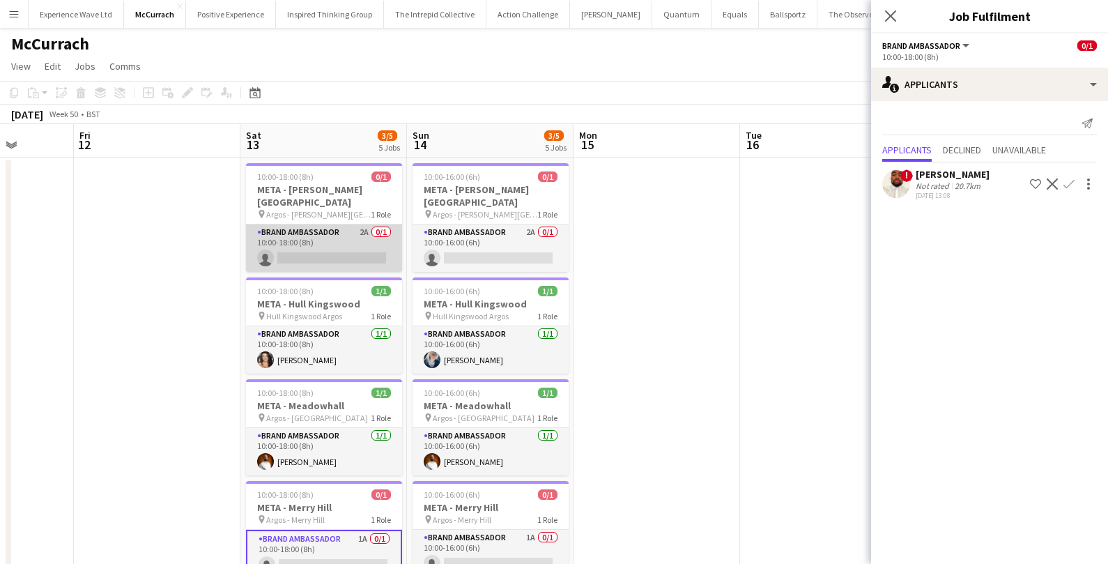 The height and width of the screenshot is (564, 1108). What do you see at coordinates (84, 144) in the screenshot?
I see `span: 12` at bounding box center [84, 144].